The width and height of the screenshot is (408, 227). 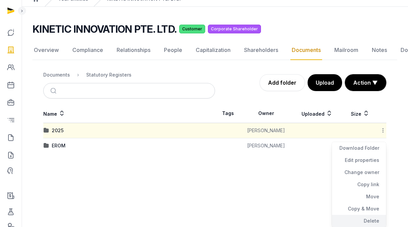 I want to click on a: Capitalization, so click(x=213, y=50).